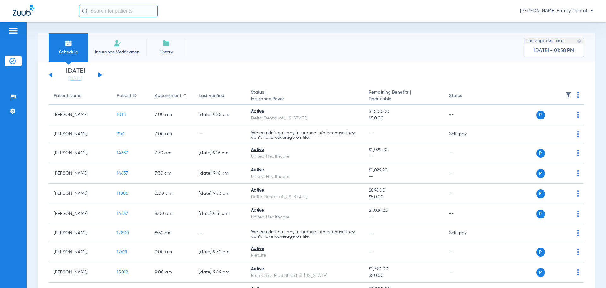 The height and width of the screenshot is (288, 606). I want to click on td: Self-pay, so click(465, 134).